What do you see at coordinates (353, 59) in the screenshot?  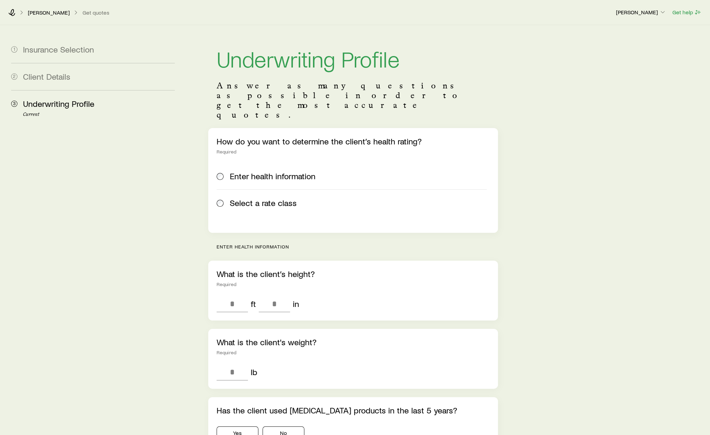 I see `h1: Underwriting Profile` at bounding box center [353, 59].